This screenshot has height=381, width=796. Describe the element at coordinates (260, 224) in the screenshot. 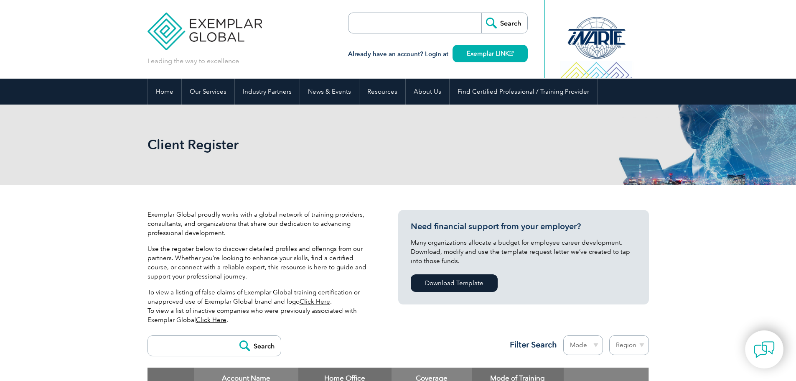

I see `p: Exemplar Global proudly works with a global network of training providers, consultants, and organ...` at that location.